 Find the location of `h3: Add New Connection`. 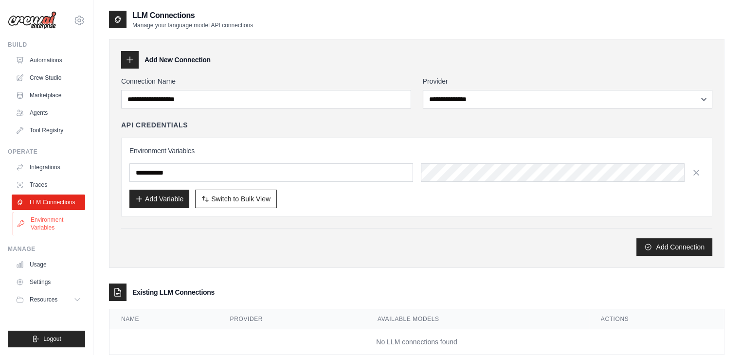

h3: Add New Connection is located at coordinates (178, 60).